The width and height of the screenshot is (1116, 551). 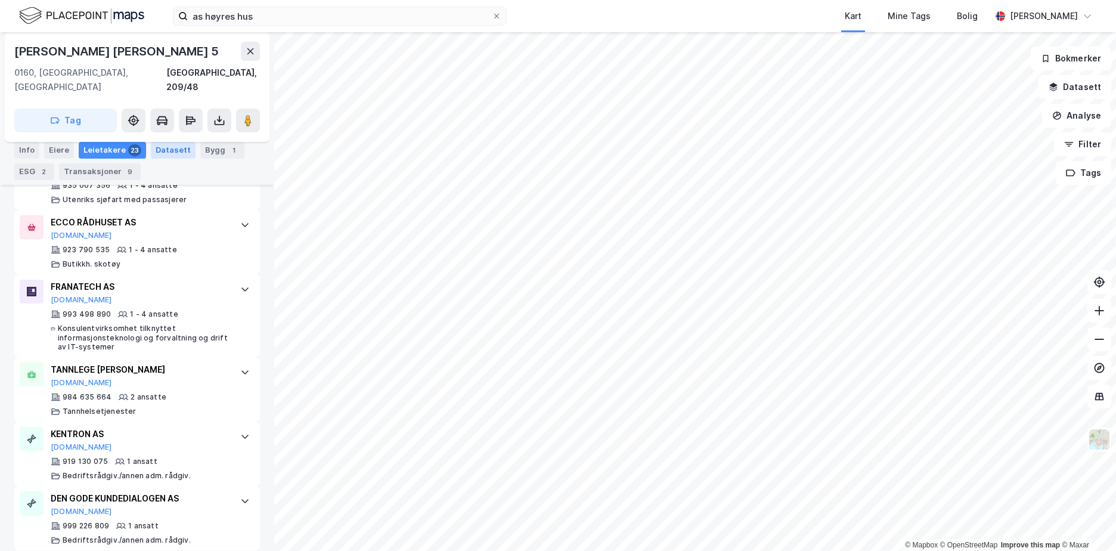 I want to click on div: 984 635 664, so click(x=87, y=397).